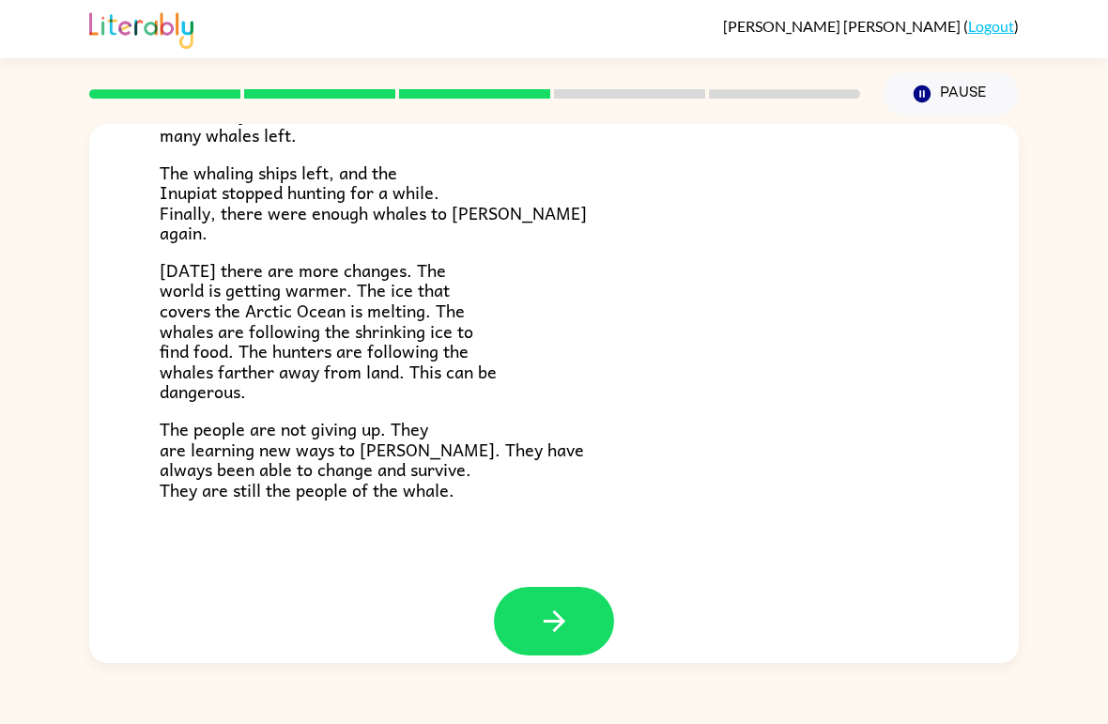  Describe the element at coordinates (991, 25) in the screenshot. I see `a: Logout` at that location.